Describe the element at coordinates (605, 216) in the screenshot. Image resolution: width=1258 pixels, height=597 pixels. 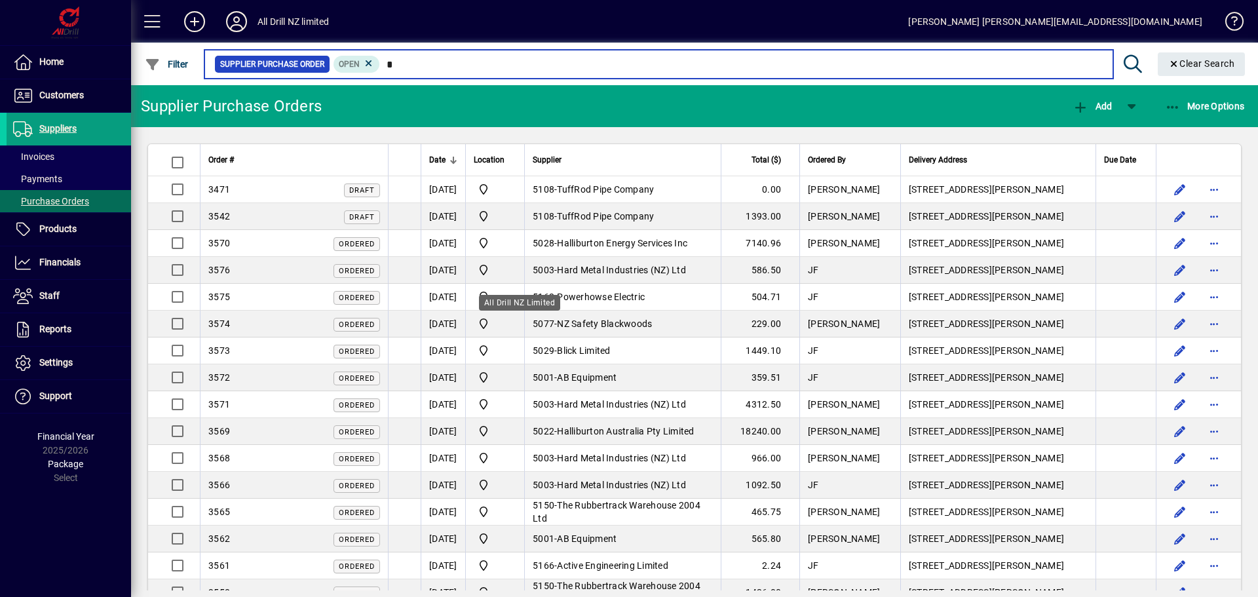
I see `span: TuffRod Pipe Company` at that location.